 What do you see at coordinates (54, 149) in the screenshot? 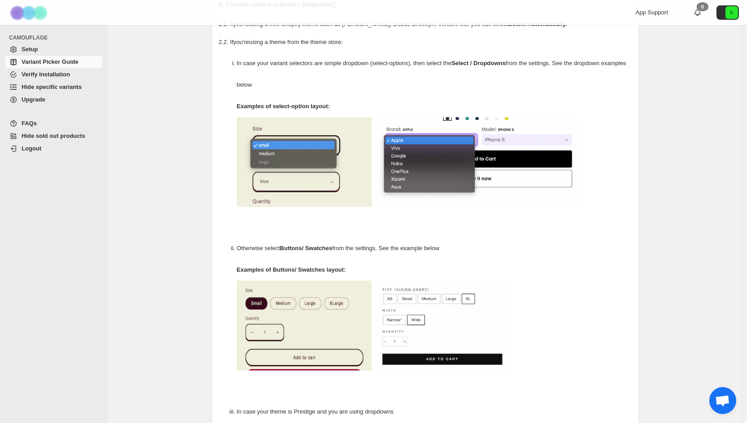
I see `a: Logout` at bounding box center [54, 149].